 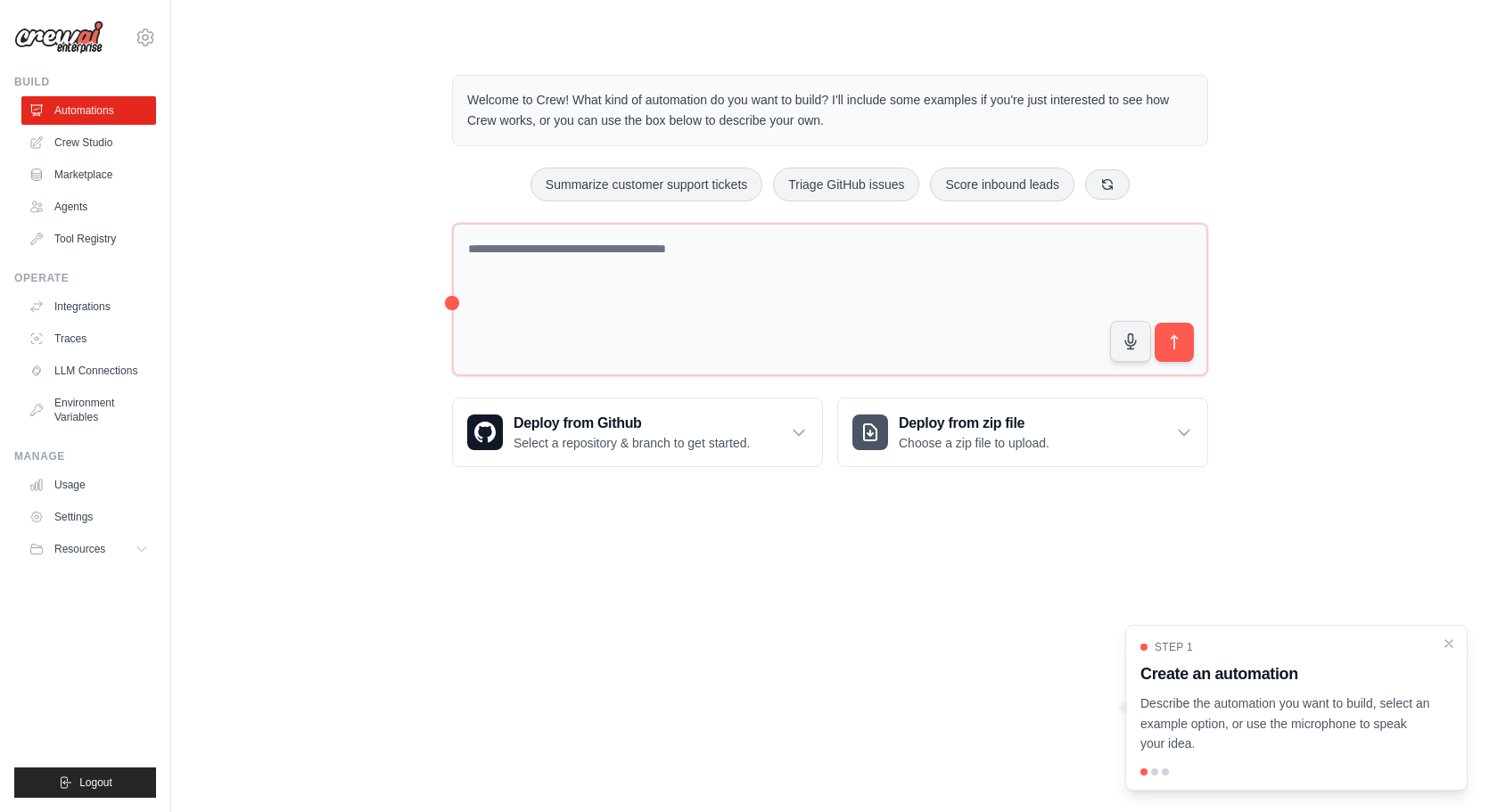 What do you see at coordinates (85, 278) in the screenshot?
I see `div: Operate` at bounding box center [85, 278].